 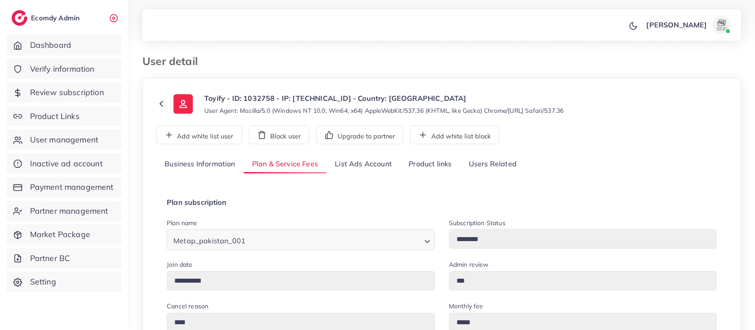 What do you see at coordinates (384, 111) in the screenshot?
I see `small: User Agent: Mozilla/5.0 (Windows NT 10.0; Win64; x64) AppleWebKit/537.36 (KHTML, like Gecko) Chro...` at bounding box center [384, 111].